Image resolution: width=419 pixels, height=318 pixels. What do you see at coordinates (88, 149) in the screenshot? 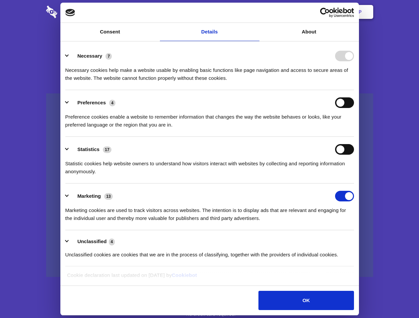
I see `label: Statistics` at bounding box center [88, 149].